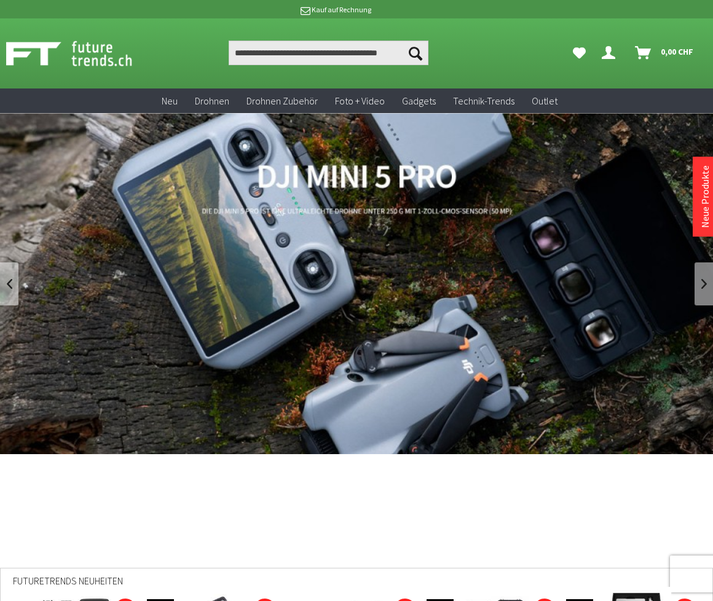  Describe the element at coordinates (212, 101) in the screenshot. I see `span: Drohnen` at that location.